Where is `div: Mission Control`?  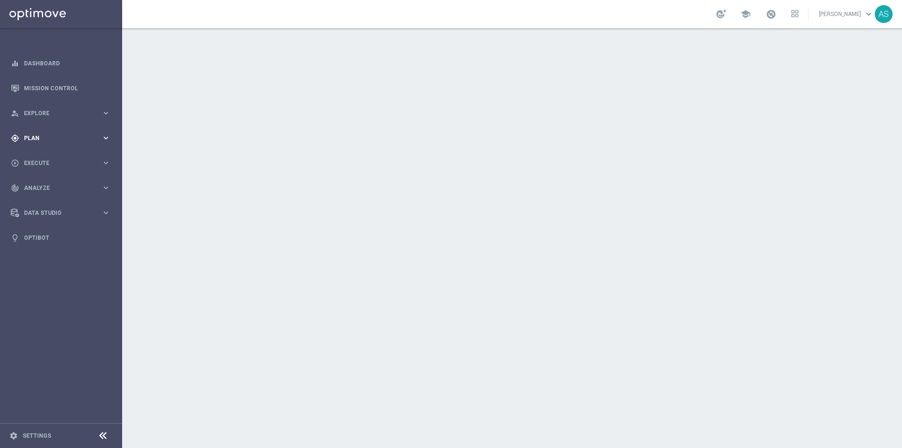 div: Mission Control is located at coordinates (61, 88).